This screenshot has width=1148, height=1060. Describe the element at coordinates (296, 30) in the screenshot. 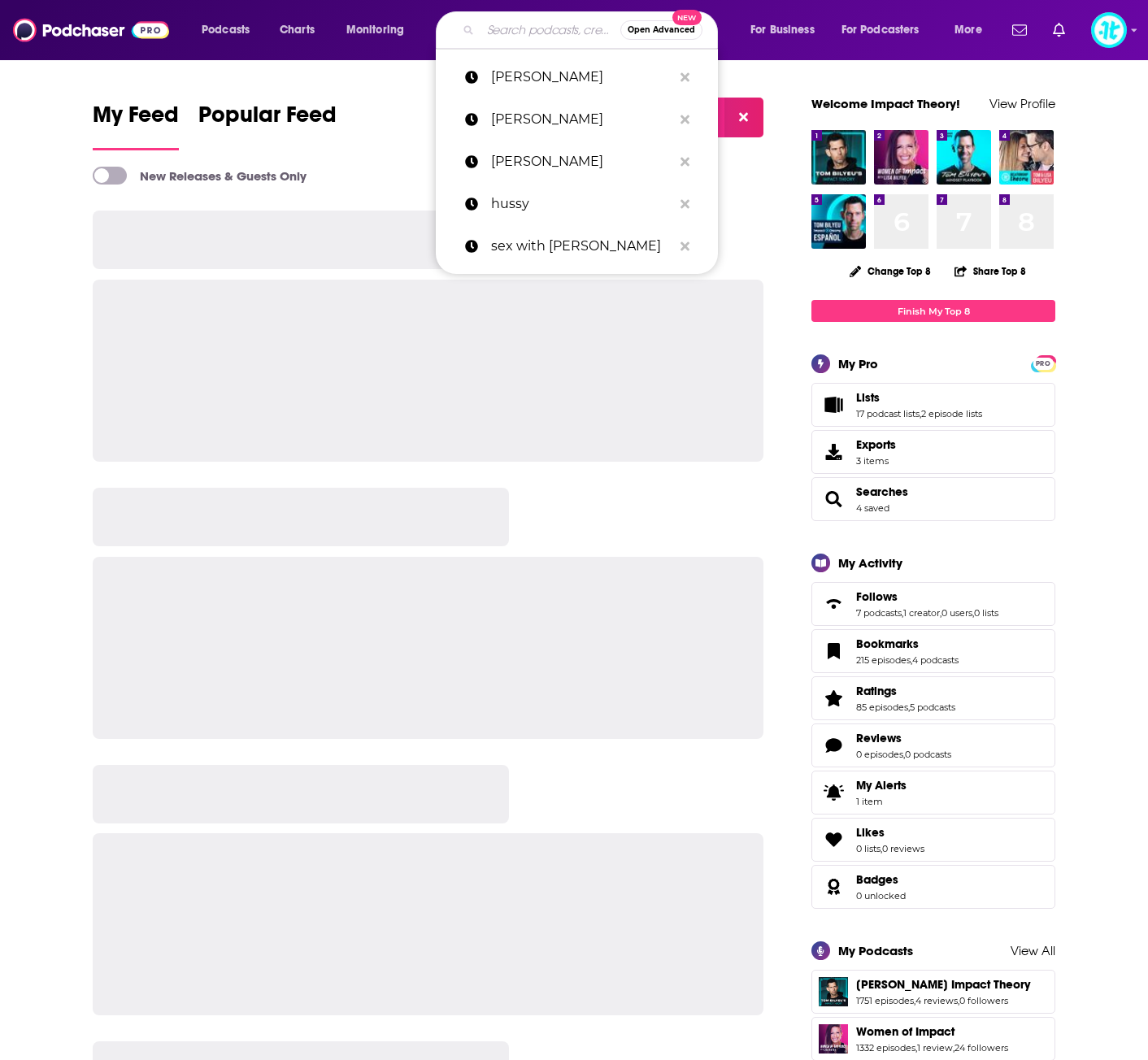

I see `a: Charts` at that location.